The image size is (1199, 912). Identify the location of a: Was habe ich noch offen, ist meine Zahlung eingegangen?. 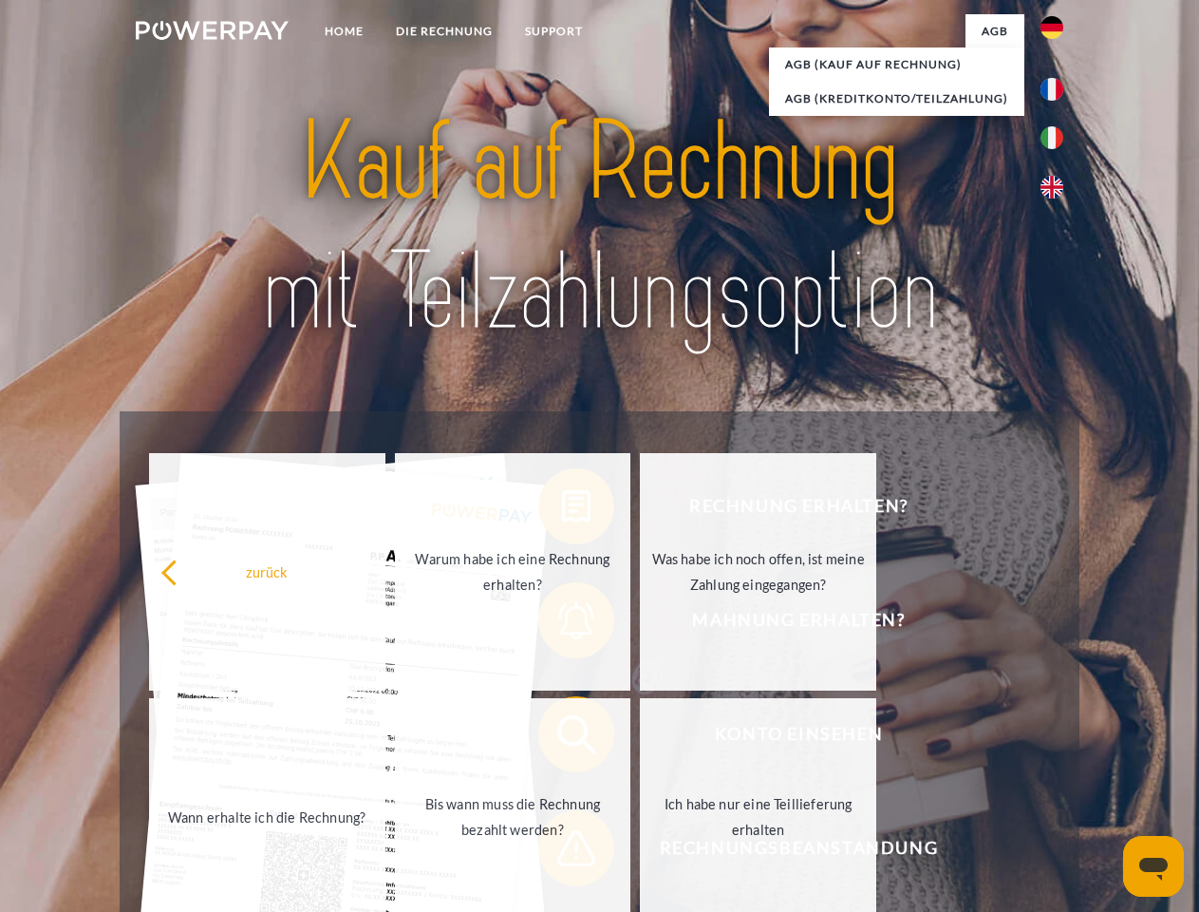
(758, 572).